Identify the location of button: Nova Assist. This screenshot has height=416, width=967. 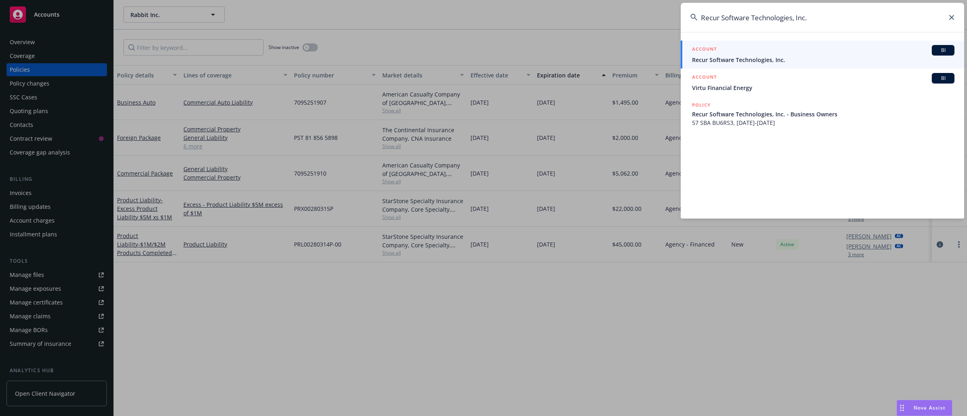
(925, 407).